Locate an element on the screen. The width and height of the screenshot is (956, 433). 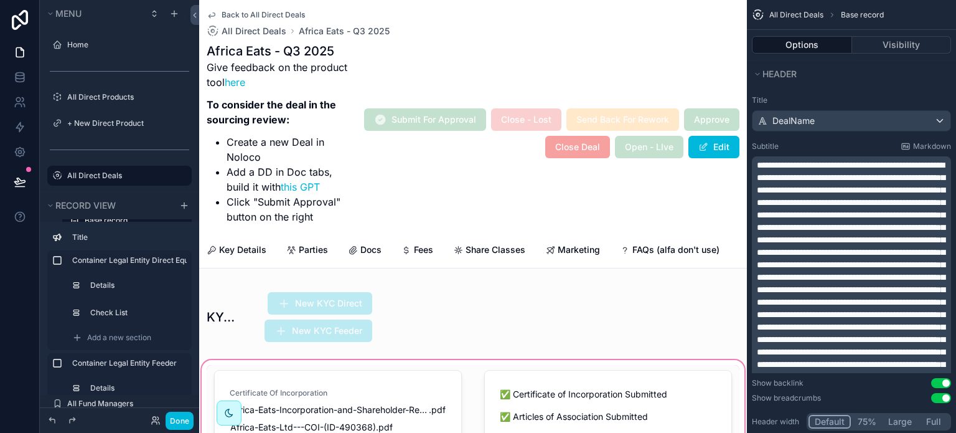
span: Back to All Direct Deals is located at coordinates (263, 15).